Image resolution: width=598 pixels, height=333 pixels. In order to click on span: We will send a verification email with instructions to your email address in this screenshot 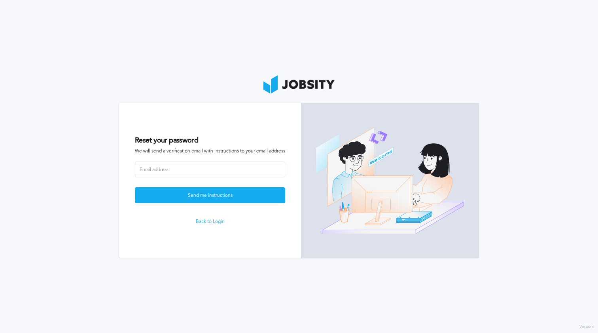, I will do `click(210, 151)`.